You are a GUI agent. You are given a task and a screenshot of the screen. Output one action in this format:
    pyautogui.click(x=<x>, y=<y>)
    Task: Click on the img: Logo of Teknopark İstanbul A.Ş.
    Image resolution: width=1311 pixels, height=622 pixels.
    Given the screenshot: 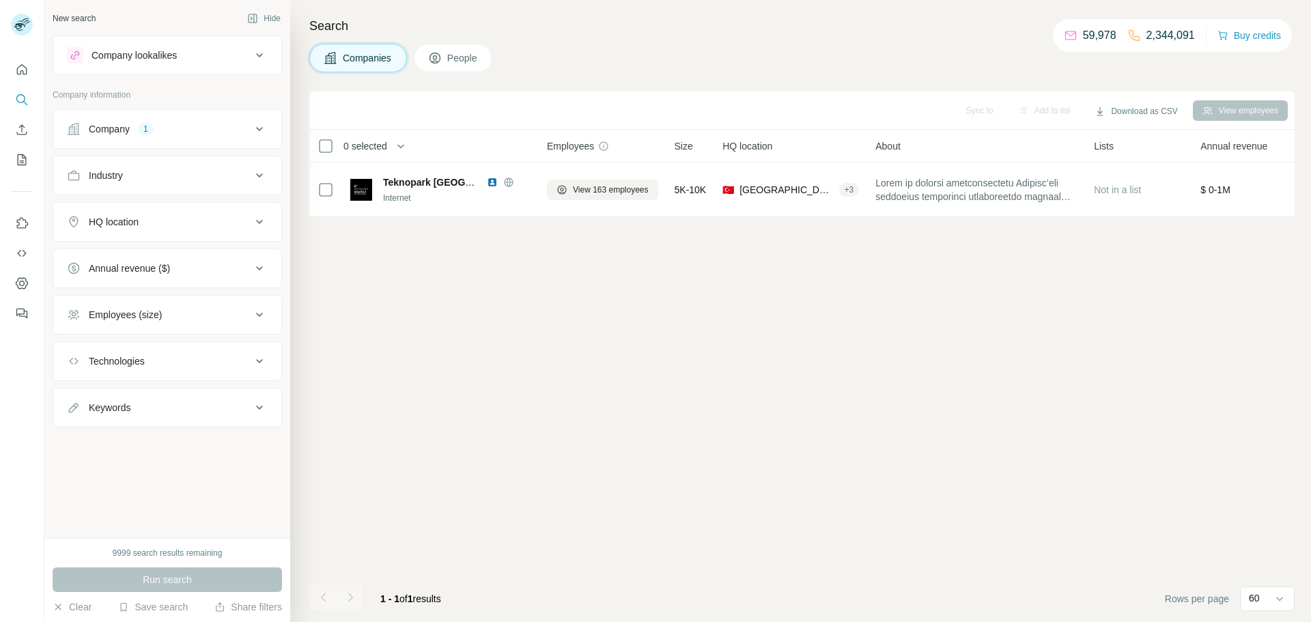 What is the action you would take?
    pyautogui.click(x=361, y=190)
    